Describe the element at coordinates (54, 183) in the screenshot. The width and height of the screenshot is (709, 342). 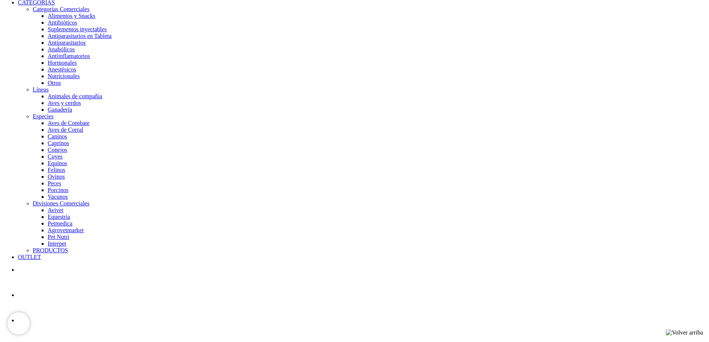
I see `a: Peces` at that location.